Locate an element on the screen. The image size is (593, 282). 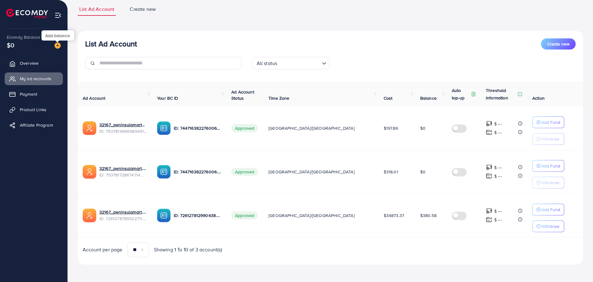
span: Action is located at coordinates (539, 98).